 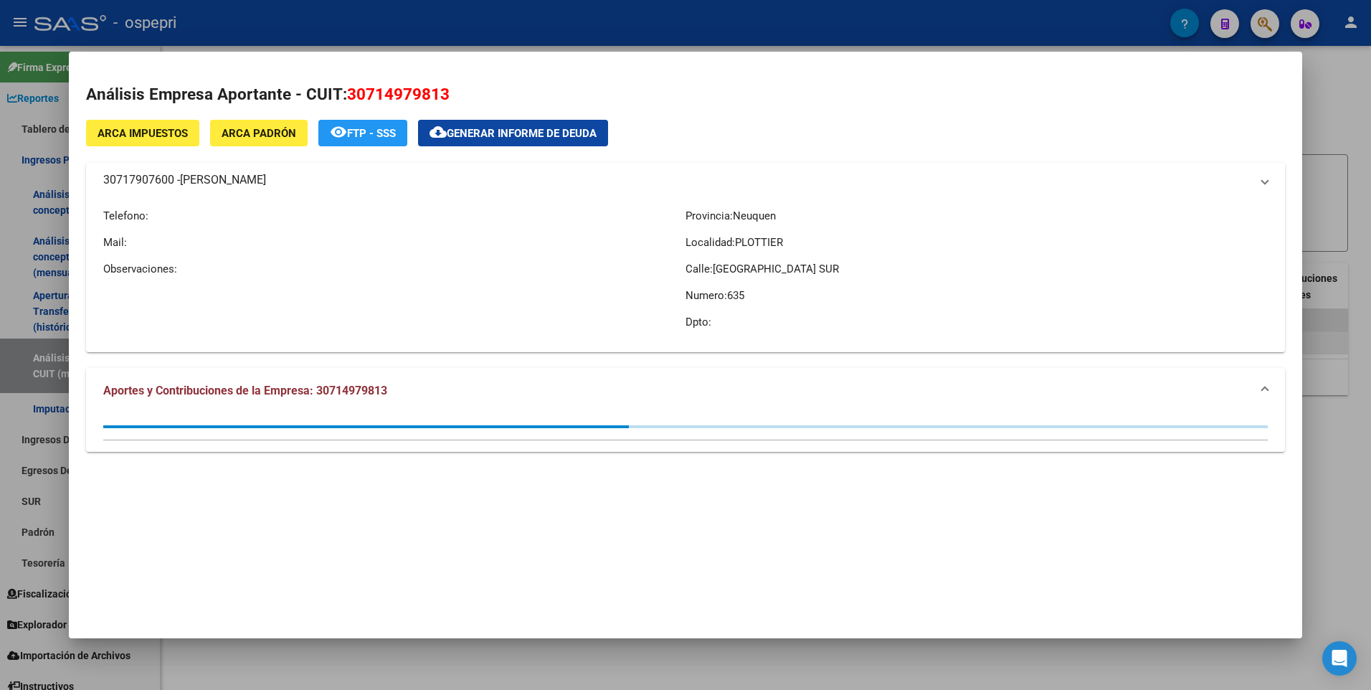 What do you see at coordinates (398, 94) in the screenshot?
I see `span: 30714979813` at bounding box center [398, 94].